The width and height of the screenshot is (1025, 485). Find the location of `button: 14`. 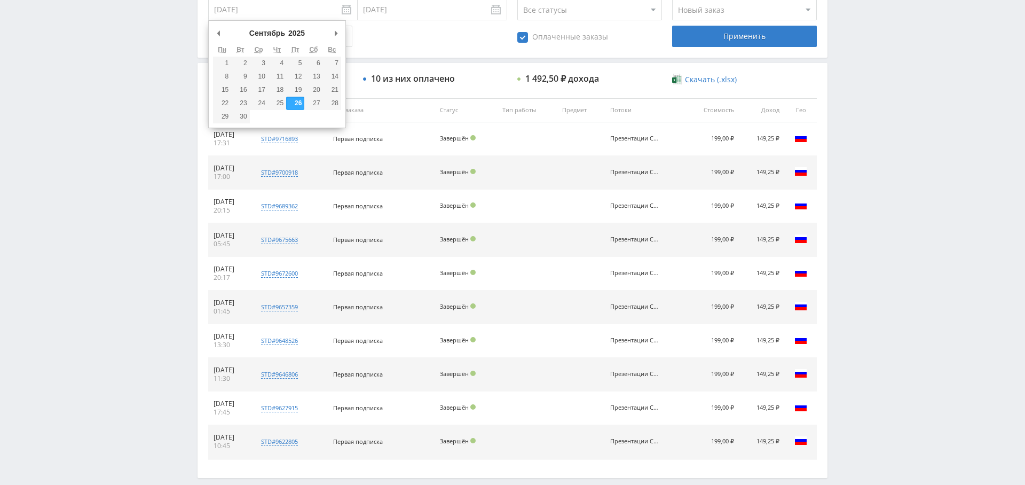

button: 14 is located at coordinates (332, 76).